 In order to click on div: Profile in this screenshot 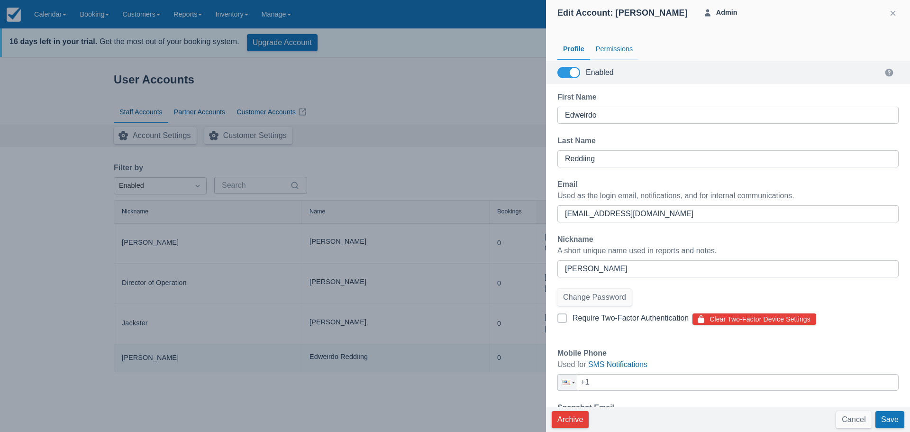, I will do `click(574, 49)`.